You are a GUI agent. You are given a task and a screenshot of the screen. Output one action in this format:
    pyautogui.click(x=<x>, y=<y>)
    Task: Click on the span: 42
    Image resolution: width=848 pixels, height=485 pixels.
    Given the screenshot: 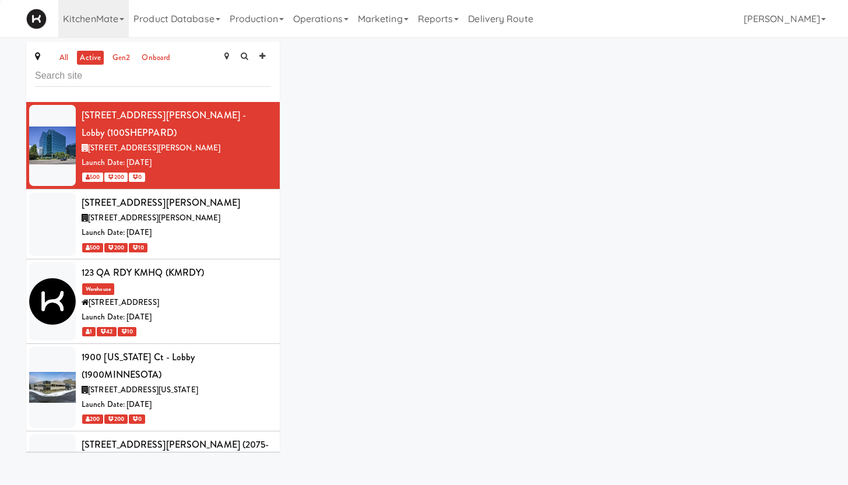 What is the action you would take?
    pyautogui.click(x=106, y=332)
    